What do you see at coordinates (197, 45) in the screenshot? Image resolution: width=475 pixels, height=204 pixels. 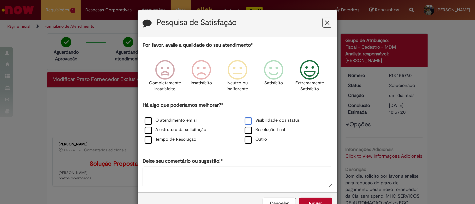 I see `label: Por favor, avalie a qualidade do seu atendimento*` at bounding box center [197, 45].